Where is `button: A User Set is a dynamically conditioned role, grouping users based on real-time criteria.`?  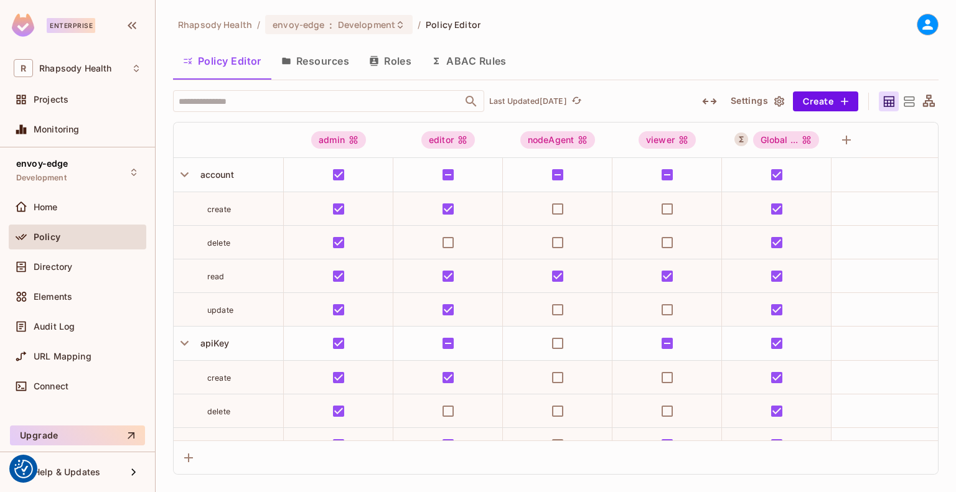
button: A User Set is a dynamically conditioned role, grouping users based on real-time criteria. is located at coordinates (741, 139).